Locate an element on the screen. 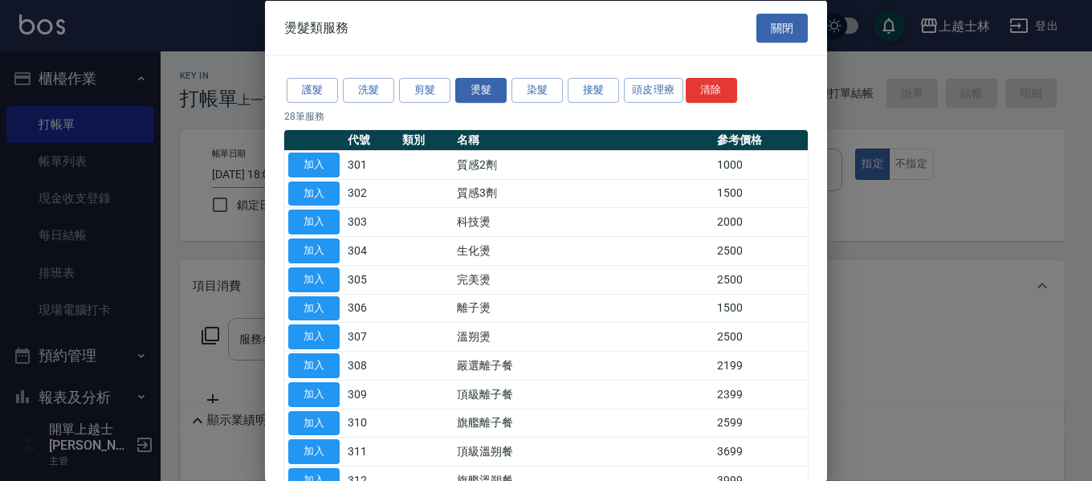 The height and width of the screenshot is (481, 1092). td: 304 is located at coordinates (371, 250).